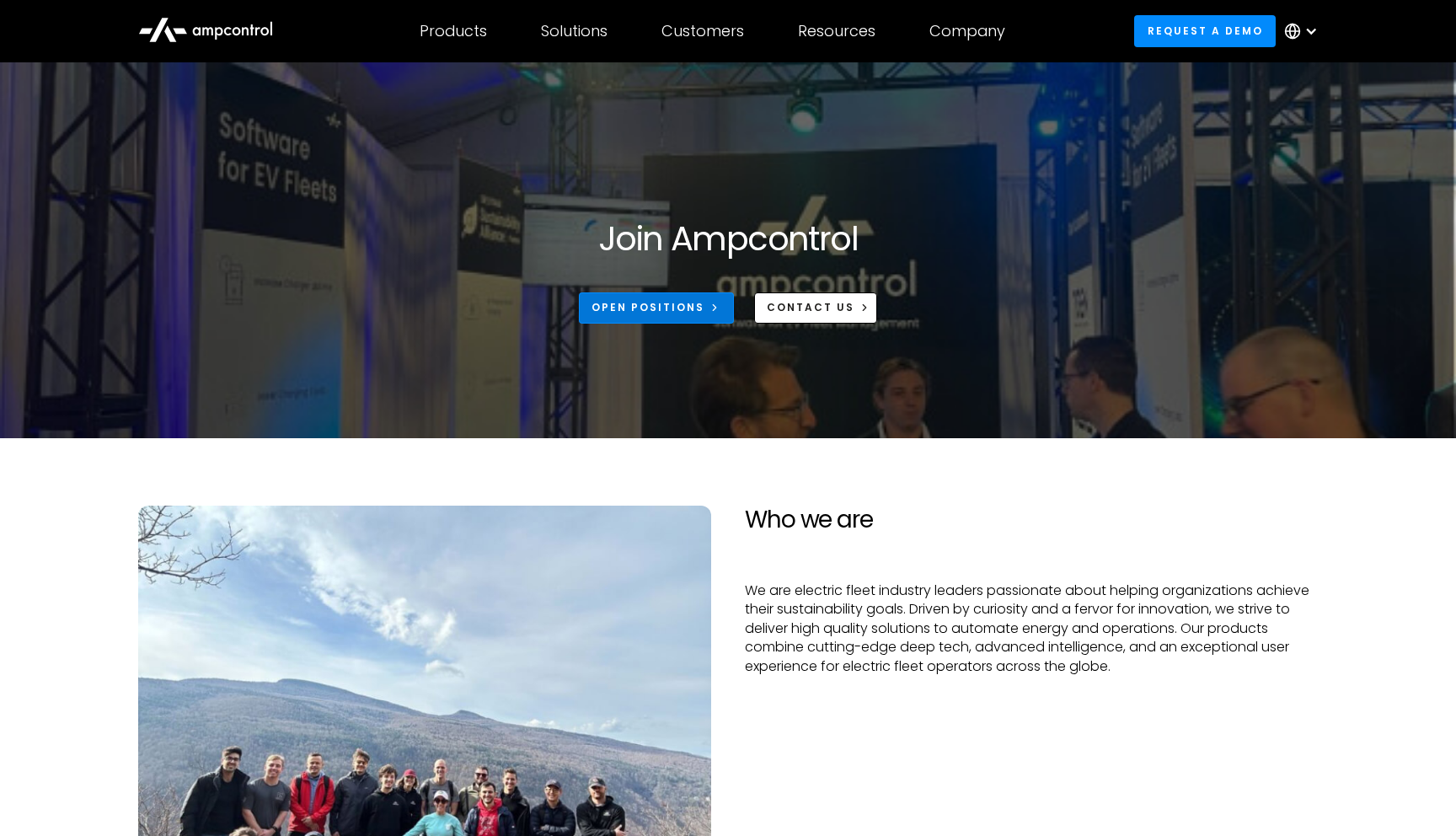 Image resolution: width=1456 pixels, height=836 pixels. Describe the element at coordinates (702, 31) in the screenshot. I see `div: Customers` at that location.